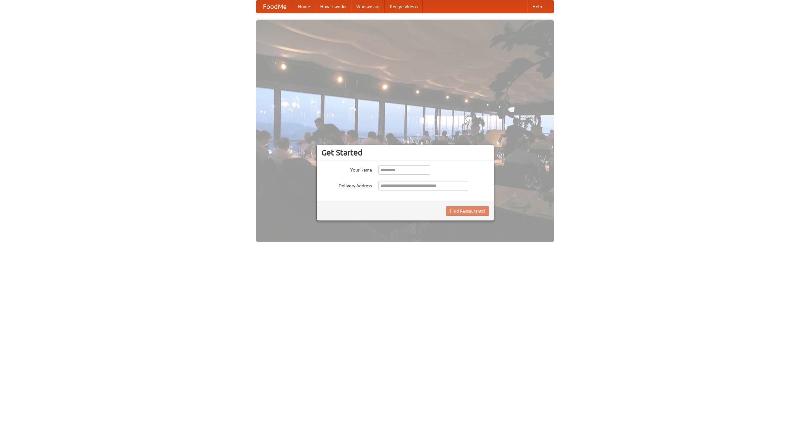 This screenshot has width=810, height=447. Describe the element at coordinates (347, 185) in the screenshot. I see `label: Delivery Address` at that location.